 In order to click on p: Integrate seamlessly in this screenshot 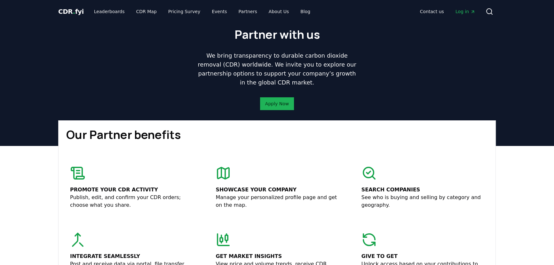, I will do `click(131, 256)`.